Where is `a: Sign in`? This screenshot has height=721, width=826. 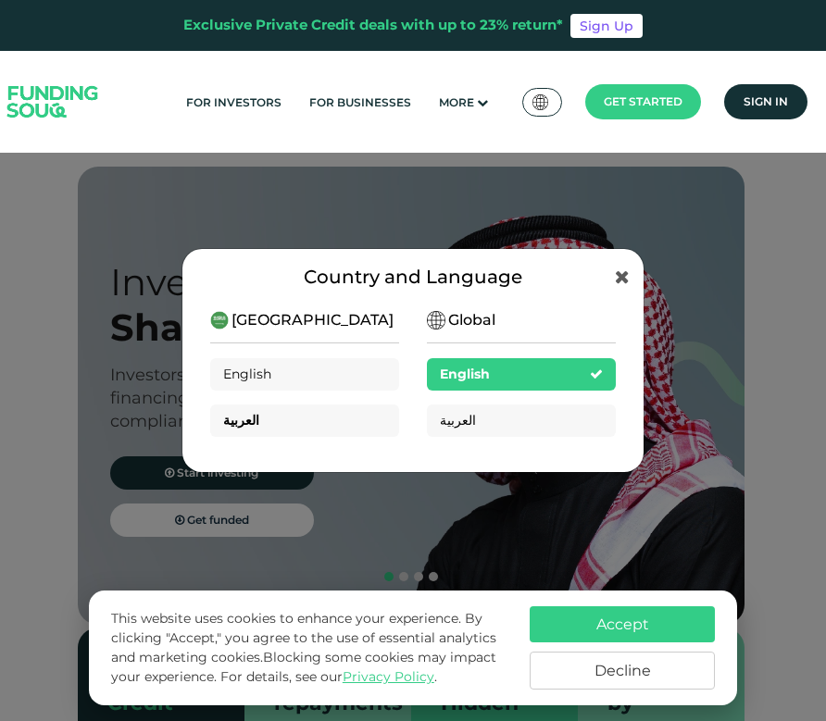
a: Sign in is located at coordinates (765, 102).